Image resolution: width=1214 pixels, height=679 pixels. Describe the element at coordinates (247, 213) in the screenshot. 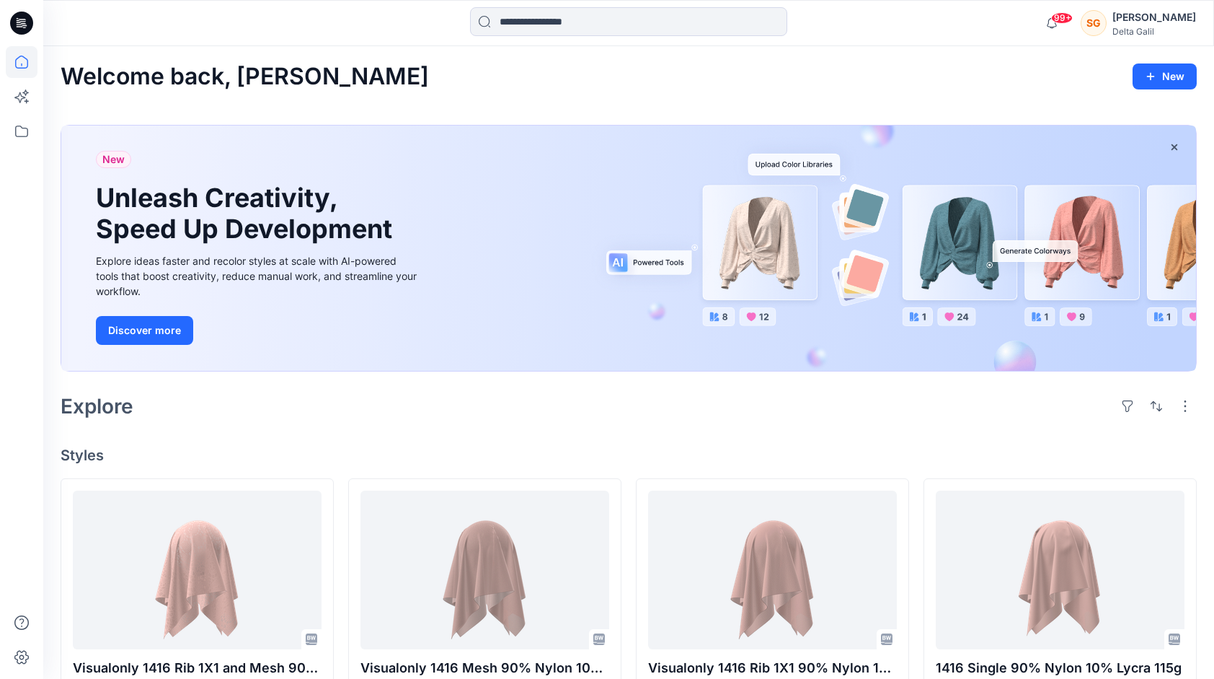

I see `h1: Unleash Creativity, Speed Up Development` at that location.